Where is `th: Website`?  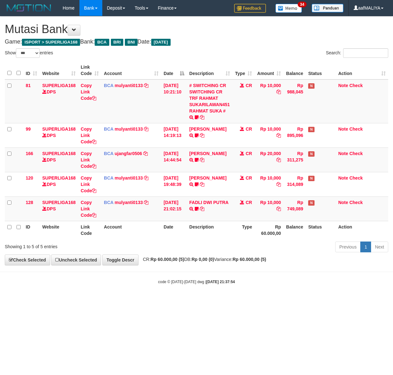 th: Website is located at coordinates (59, 230).